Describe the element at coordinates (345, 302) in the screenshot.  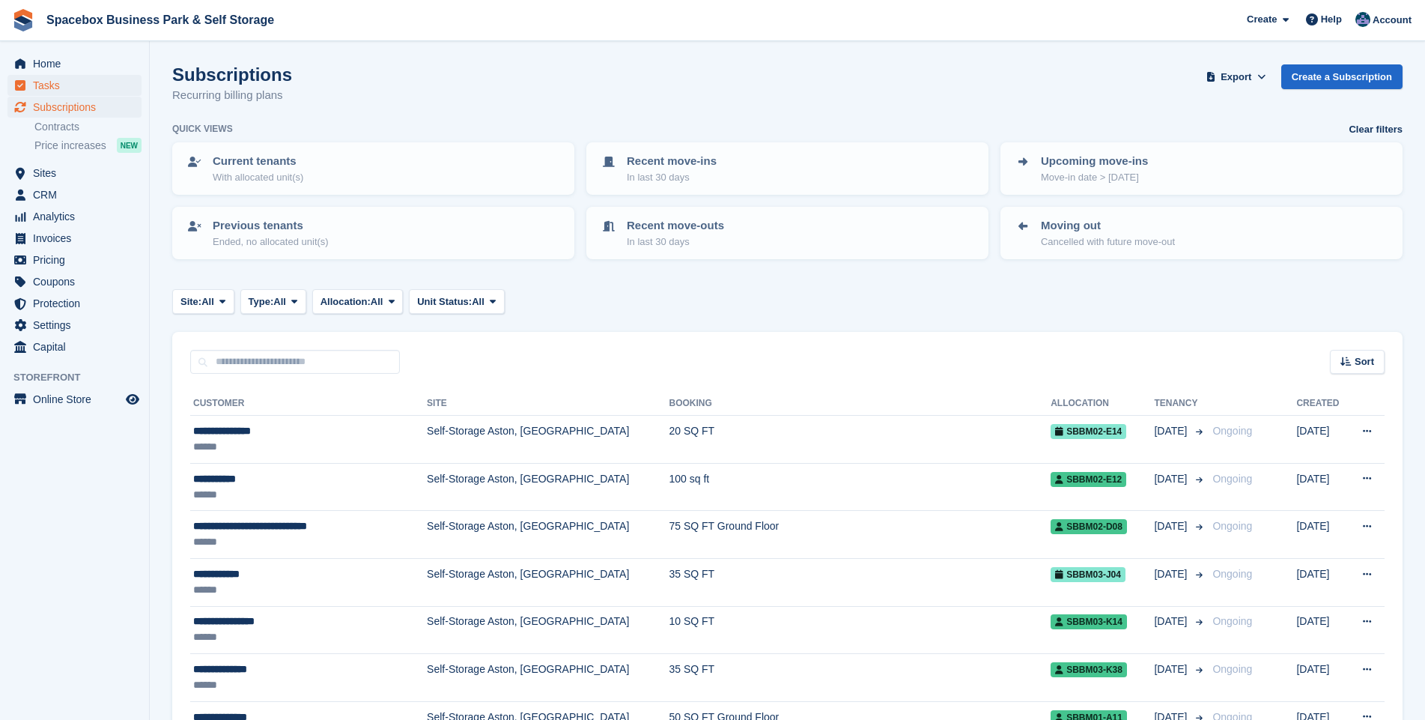
I see `span: Allocation:` at that location.